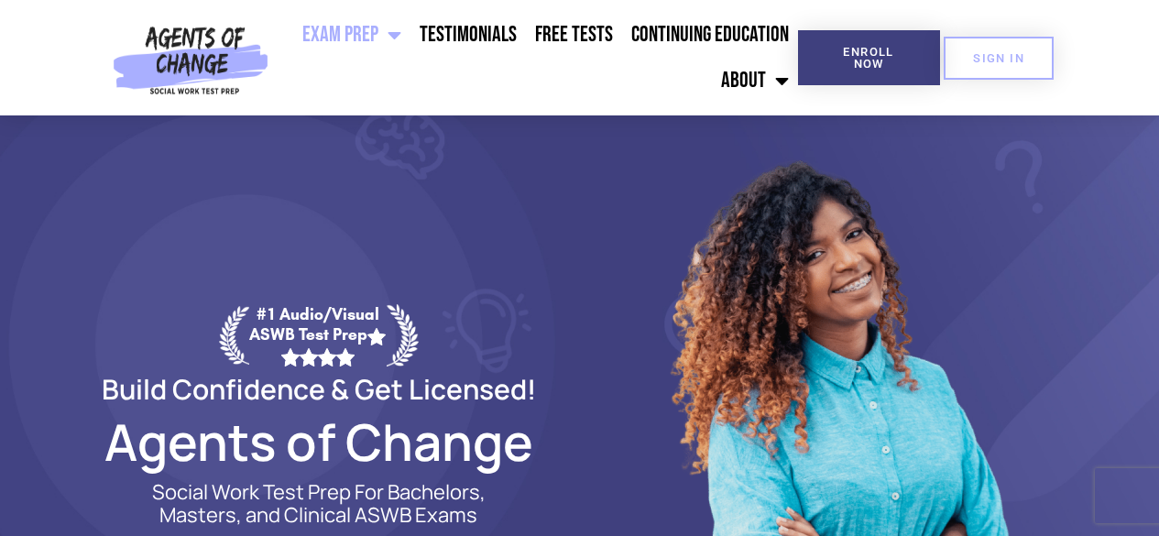  Describe the element at coordinates (999, 58) in the screenshot. I see `a: SIGN IN` at that location.